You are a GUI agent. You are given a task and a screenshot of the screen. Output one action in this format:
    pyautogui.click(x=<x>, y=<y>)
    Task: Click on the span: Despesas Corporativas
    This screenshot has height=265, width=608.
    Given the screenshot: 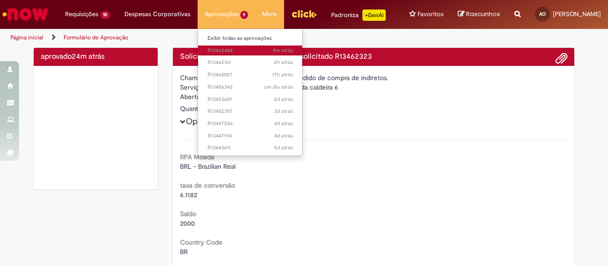 What is the action you would take?
    pyautogui.click(x=157, y=14)
    